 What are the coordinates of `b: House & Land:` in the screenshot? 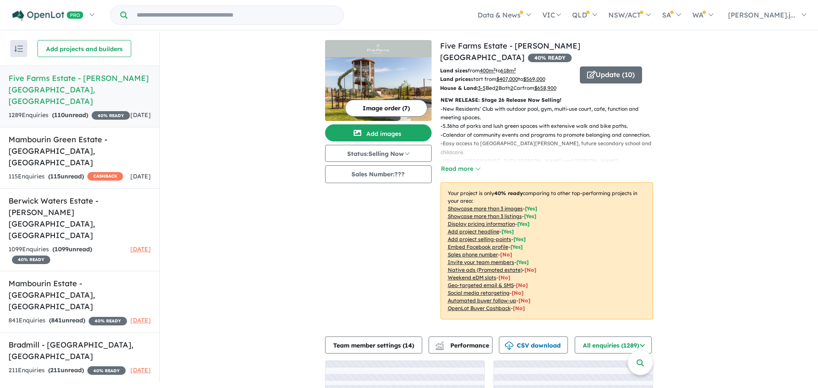 It's located at (459, 88).